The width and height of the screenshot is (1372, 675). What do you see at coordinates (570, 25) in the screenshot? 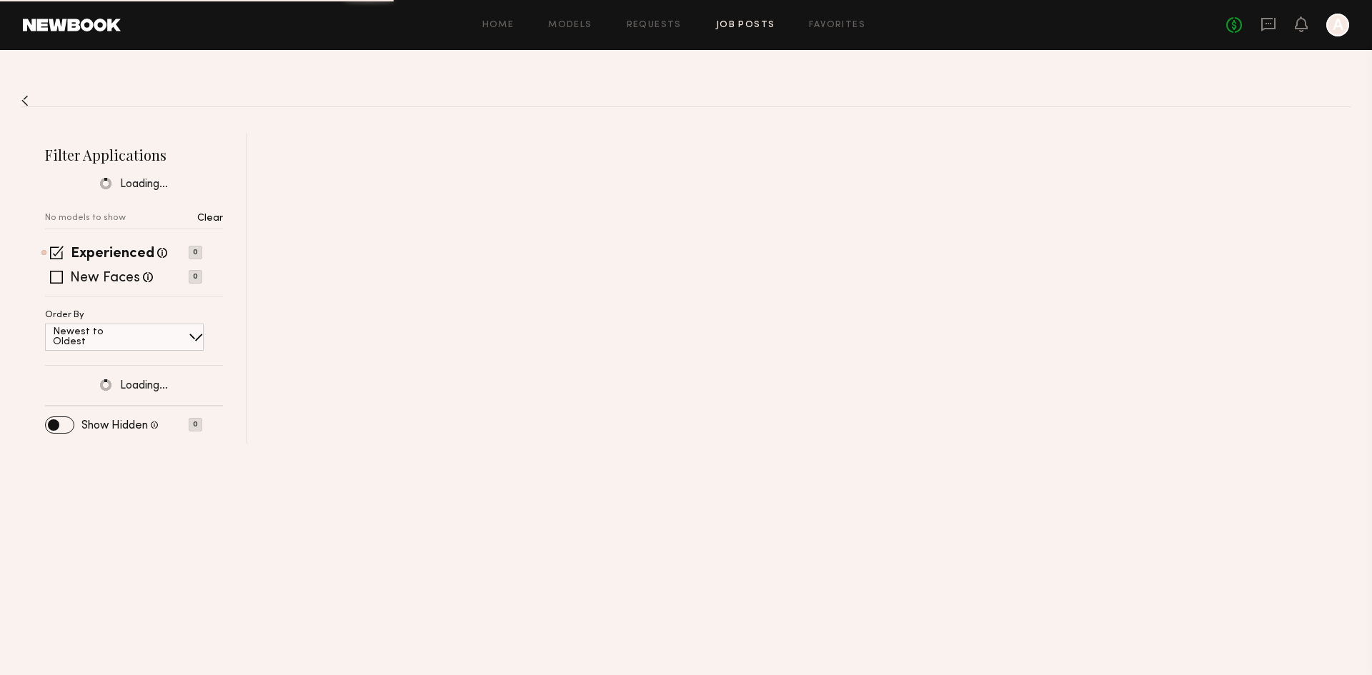
I see `a: Models` at bounding box center [570, 25].